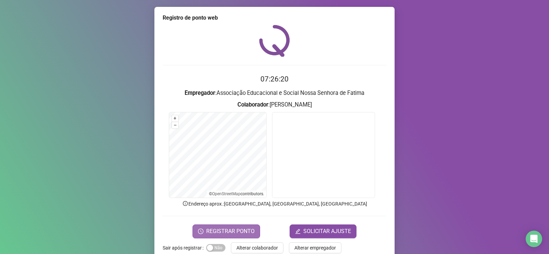 The image size is (549, 254). I want to click on span: REGISTRAR PONTO, so click(230, 231).